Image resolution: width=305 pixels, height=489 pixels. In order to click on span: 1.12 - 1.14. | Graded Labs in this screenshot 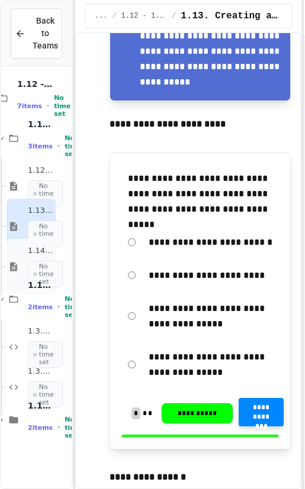, I will do `click(40, 285)`.